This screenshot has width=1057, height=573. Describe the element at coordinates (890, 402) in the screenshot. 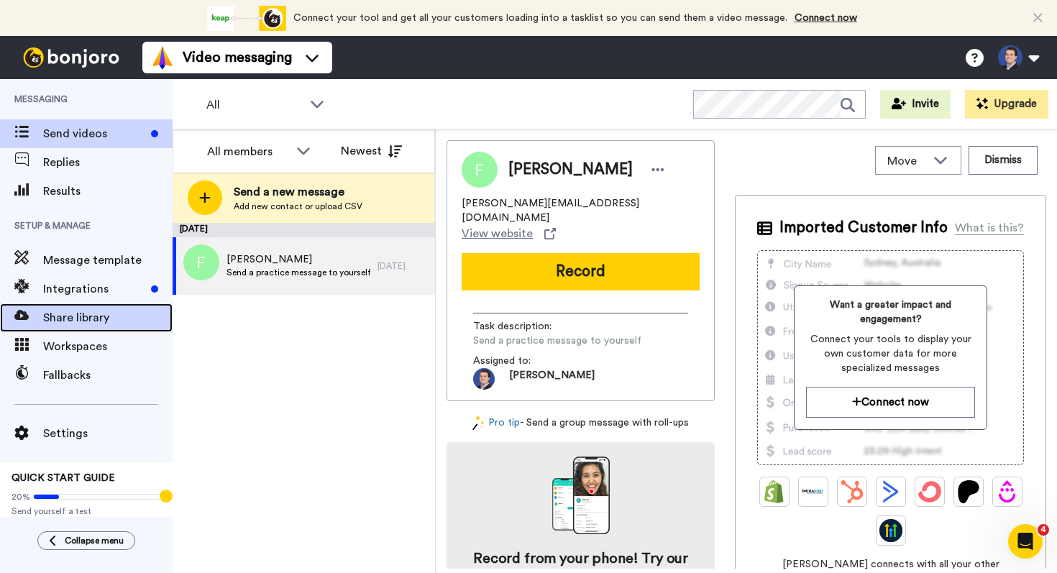

I see `button: Connect now` at that location.